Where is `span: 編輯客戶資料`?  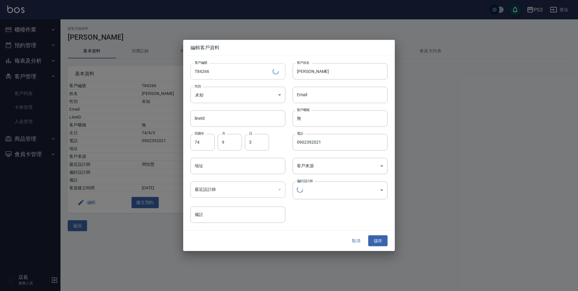 span: 編輯客戶資料 is located at coordinates (289, 48).